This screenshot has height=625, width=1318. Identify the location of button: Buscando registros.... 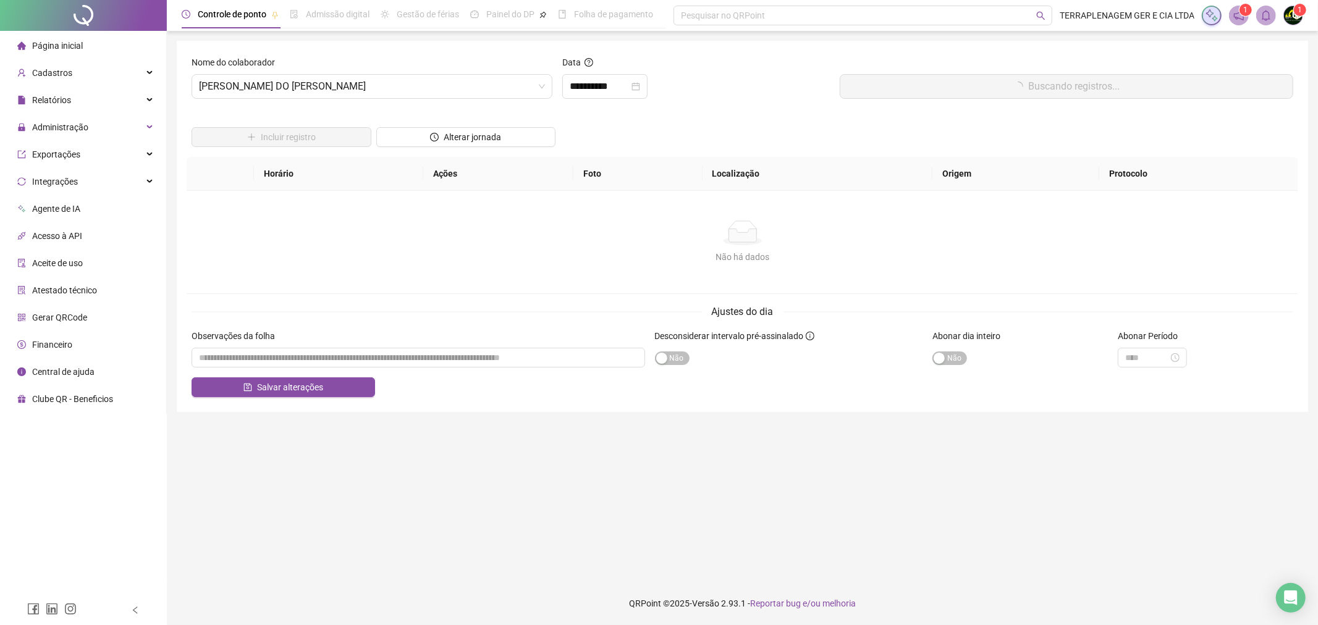
(1066, 86).